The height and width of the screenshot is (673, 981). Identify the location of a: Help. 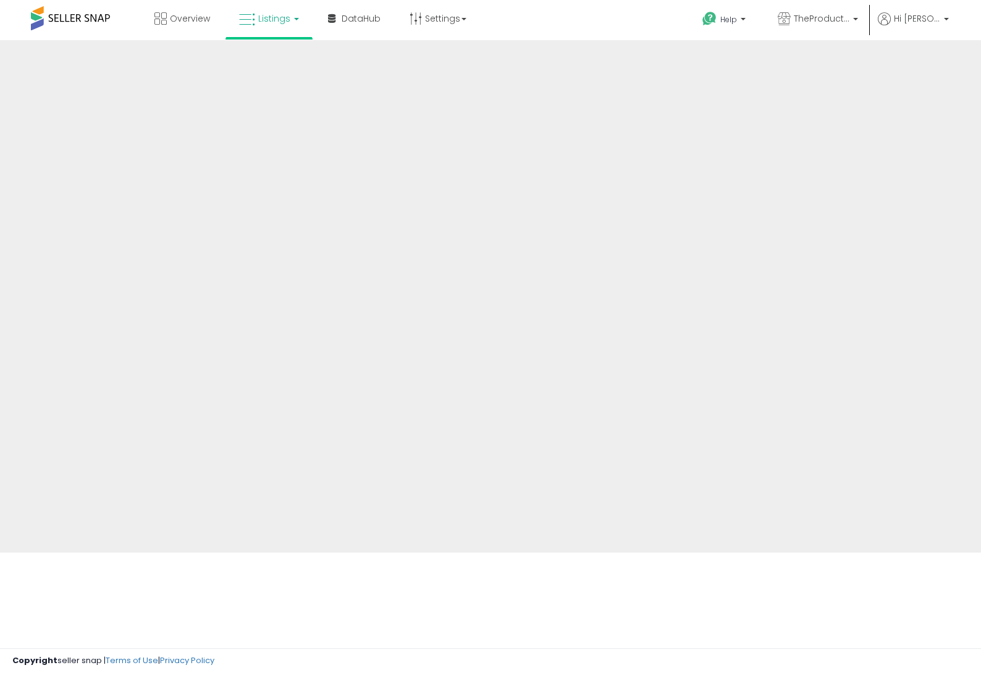
(725, 21).